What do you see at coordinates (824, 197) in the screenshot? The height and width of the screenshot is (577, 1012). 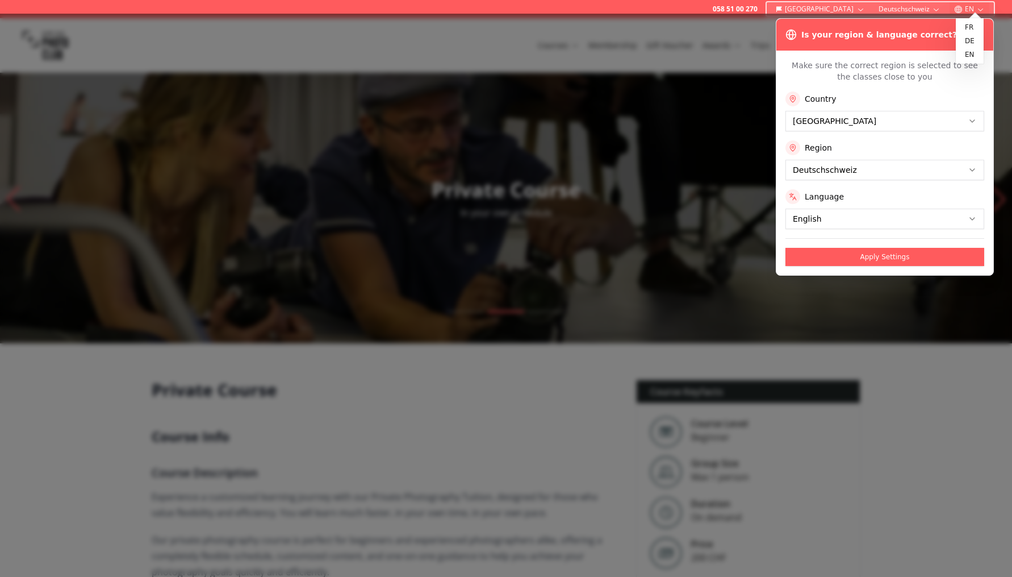 I see `label: Language` at bounding box center [824, 197].